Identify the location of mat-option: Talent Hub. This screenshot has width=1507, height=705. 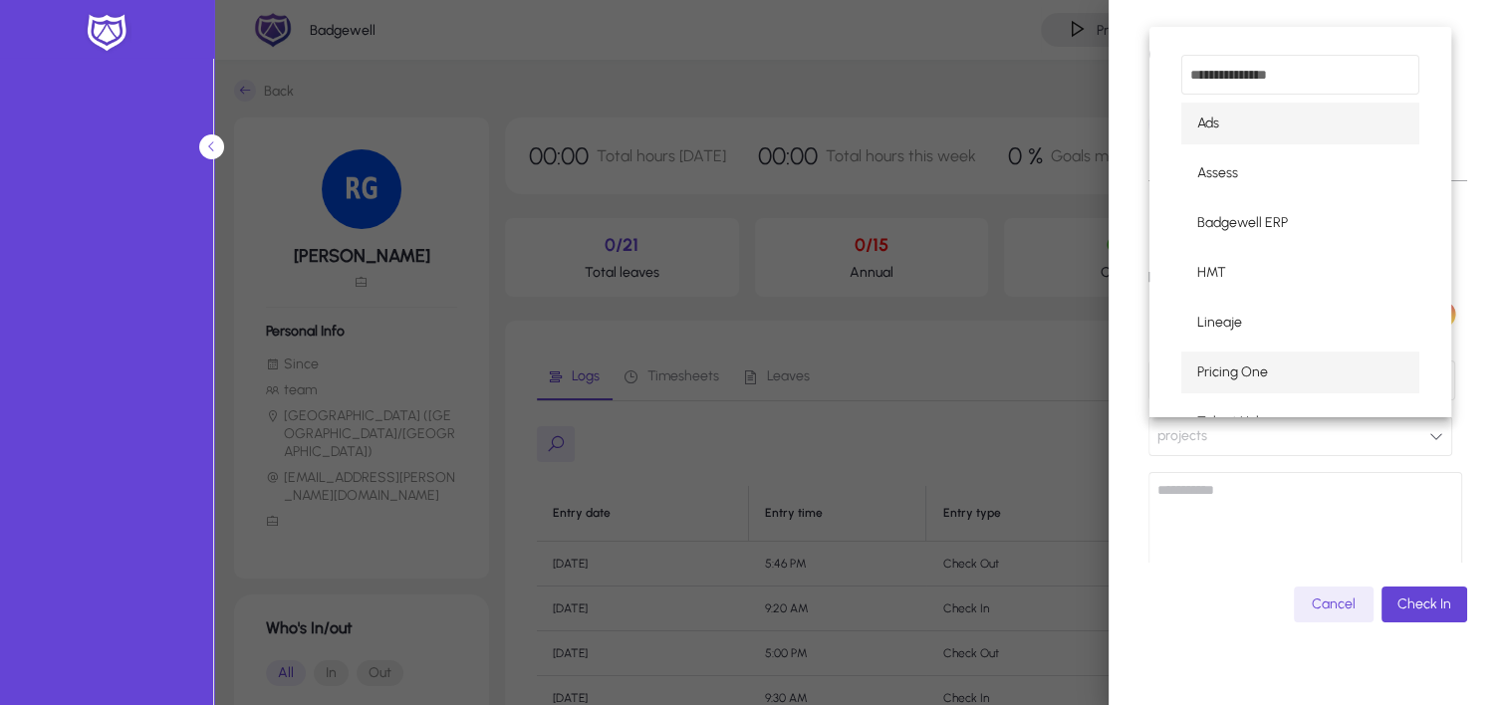
(1300, 422).